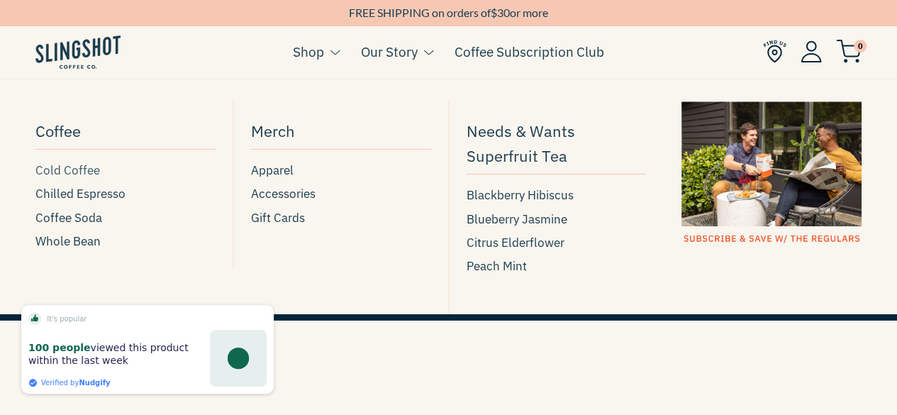 The width and height of the screenshot is (897, 415). I want to click on a: Blackberry Hibiscus, so click(556, 195).